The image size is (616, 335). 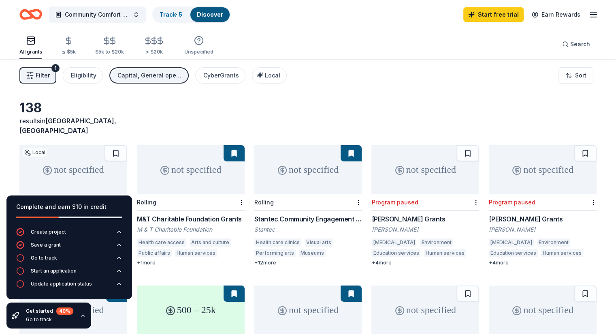 What do you see at coordinates (69, 260) in the screenshot?
I see `button: Go to track` at bounding box center [69, 260].